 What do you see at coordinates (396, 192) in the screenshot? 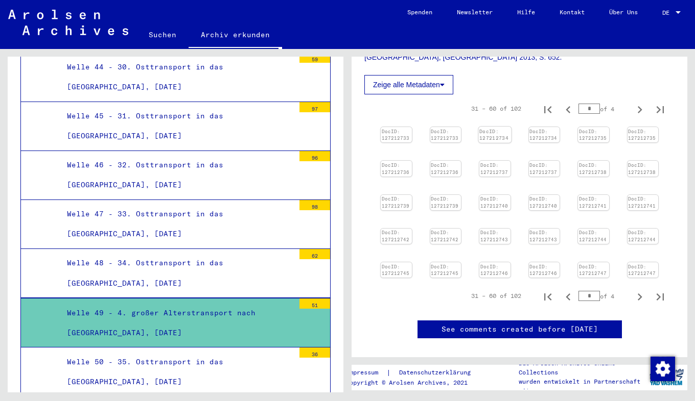
I see `img: 001.jpg` at bounding box center [396, 192].